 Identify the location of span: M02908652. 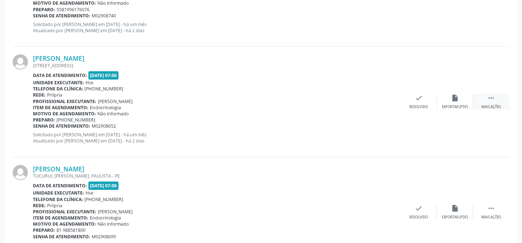
(104, 126).